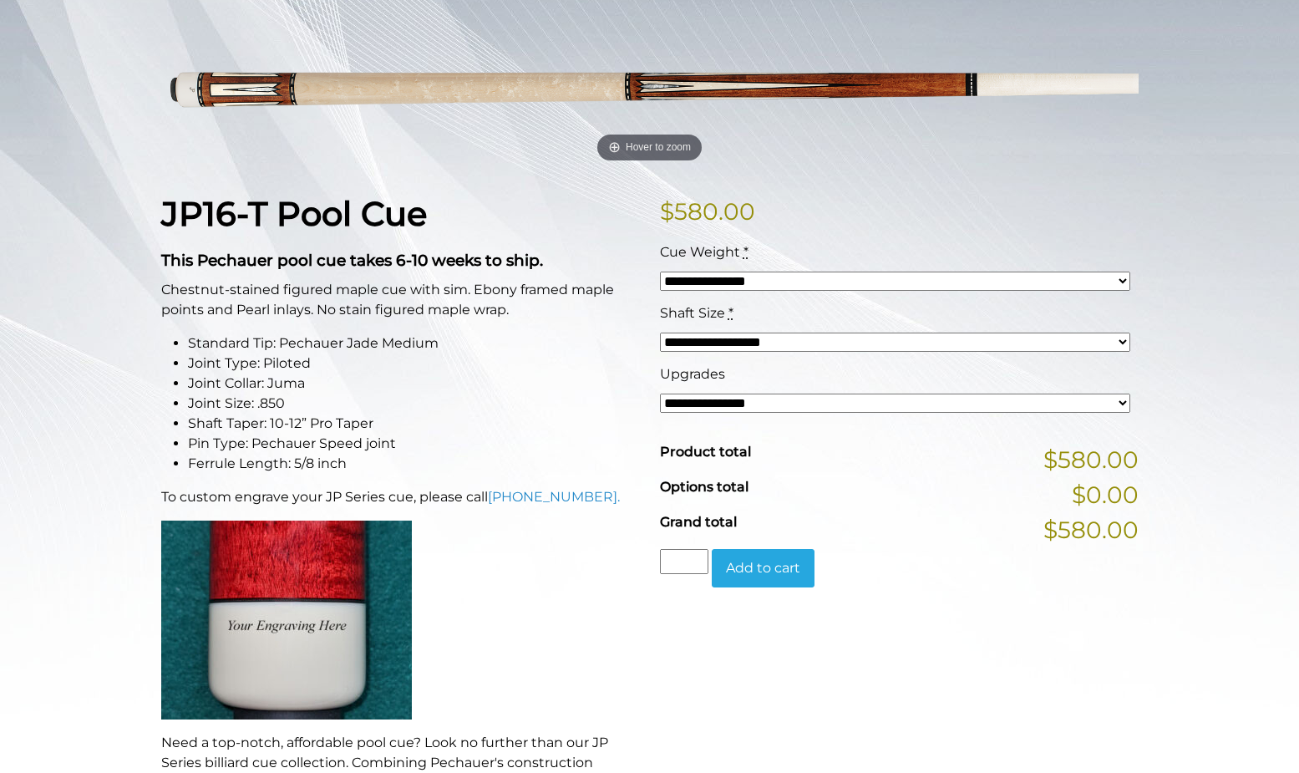 This screenshot has width=1299, height=773. I want to click on span: Cue Weight, so click(700, 251).